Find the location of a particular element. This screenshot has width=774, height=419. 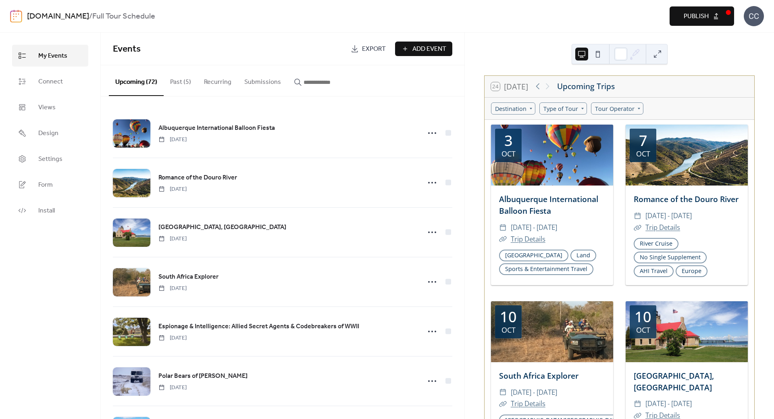

button: Upcoming (72) is located at coordinates (136, 81).